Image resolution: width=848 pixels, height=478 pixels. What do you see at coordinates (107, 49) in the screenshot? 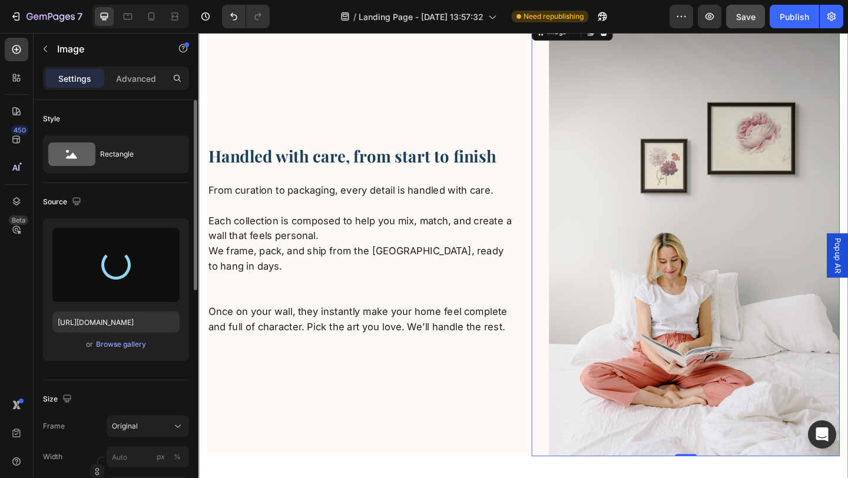
I see `p: Image` at bounding box center [107, 49].